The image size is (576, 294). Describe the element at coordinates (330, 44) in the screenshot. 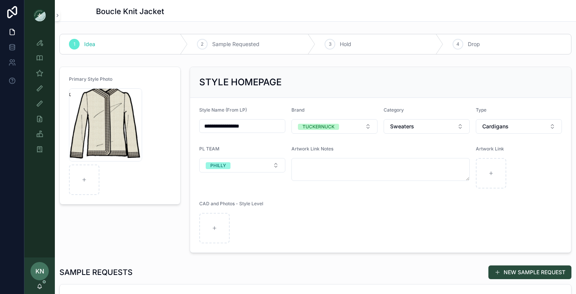

I see `span: 3` at that location.